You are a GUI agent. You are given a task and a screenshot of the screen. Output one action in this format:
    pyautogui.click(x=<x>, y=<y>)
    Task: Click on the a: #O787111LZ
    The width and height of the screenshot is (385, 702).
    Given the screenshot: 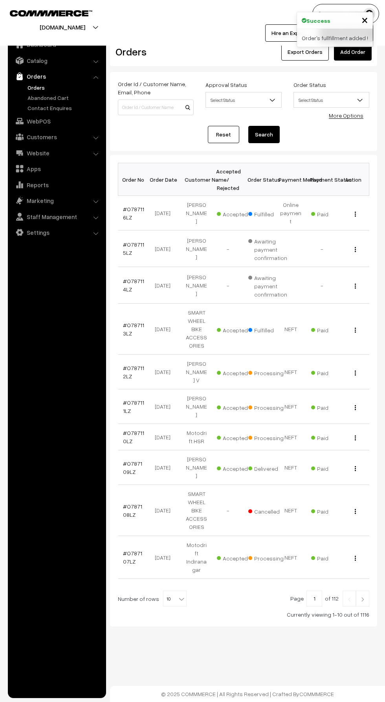 What is the action you would take?
    pyautogui.click(x=134, y=407)
    